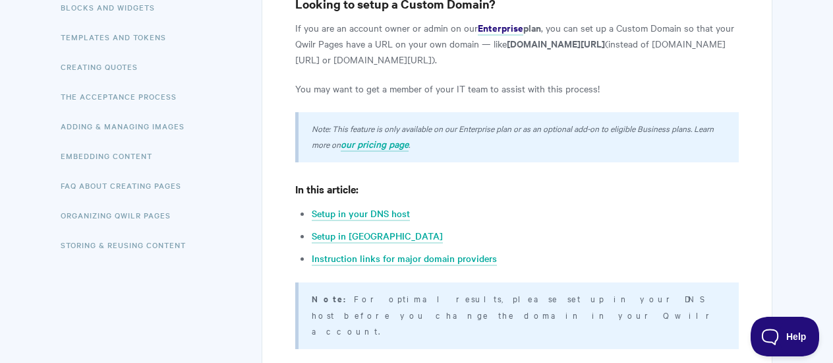 The height and width of the screenshot is (363, 833). What do you see at coordinates (374, 144) in the screenshot?
I see `a: our pricing page` at bounding box center [374, 144].